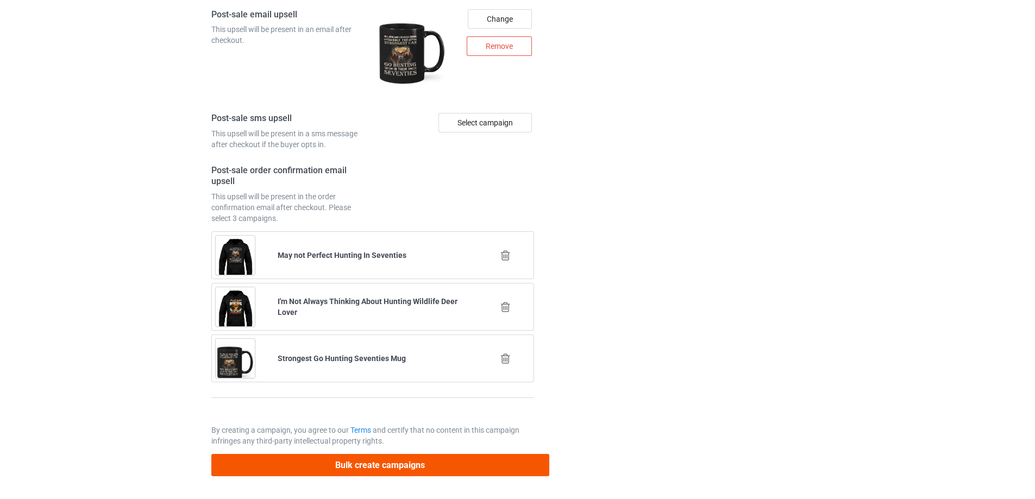 The height and width of the screenshot is (499, 1035). What do you see at coordinates (290, 208) in the screenshot?
I see `div: This upsell will be present in the order confirmation email after checkout. Please select 3 campa...` at bounding box center [290, 208].